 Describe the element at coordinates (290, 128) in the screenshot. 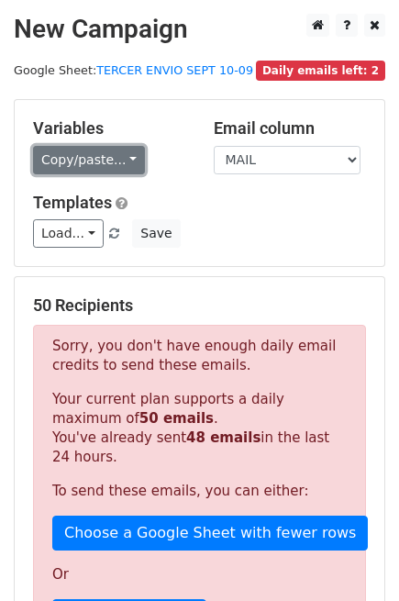

I see `h5: Email column` at that location.